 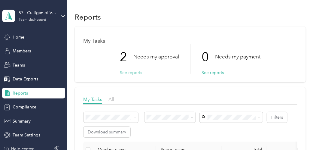 What do you see at coordinates (19, 65) in the screenshot?
I see `span: Teams` at bounding box center [19, 65].